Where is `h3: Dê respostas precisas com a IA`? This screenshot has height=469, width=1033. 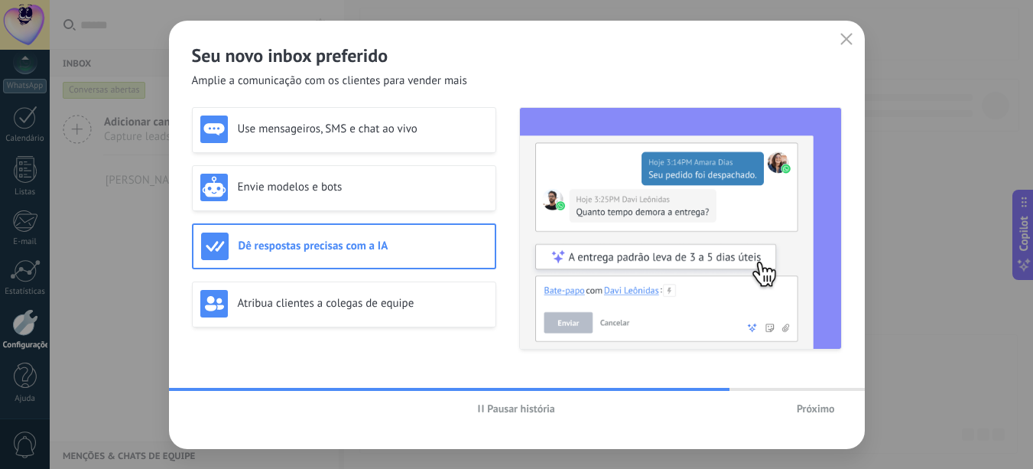 h3: Dê respostas precisas com a IA is located at coordinates (362, 245).